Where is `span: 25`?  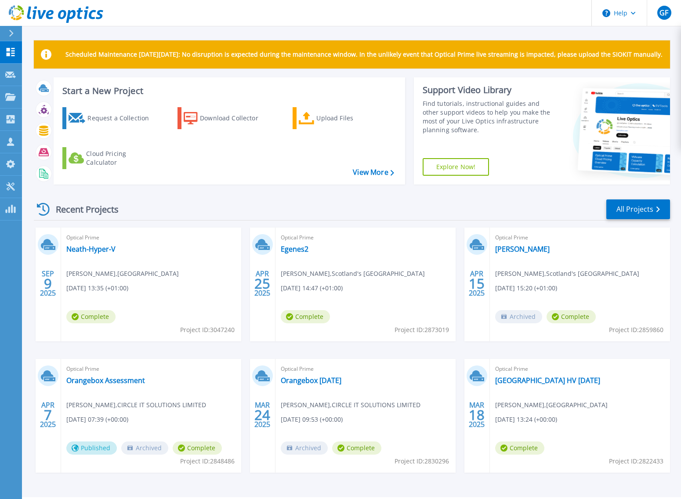
span: 25 is located at coordinates (262, 283).